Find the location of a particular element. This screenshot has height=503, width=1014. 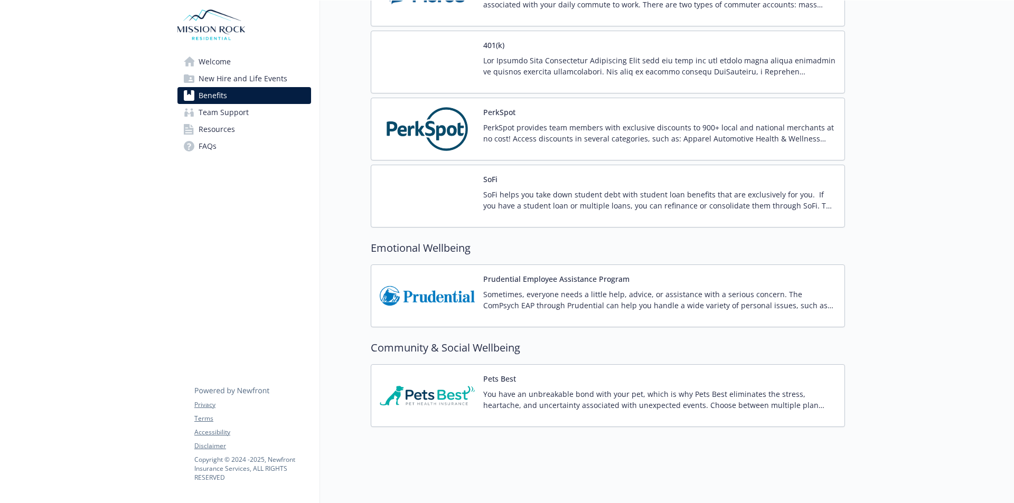

p: You have an unbreakable bond with your pet, which is why Pets Best eliminates the stress, heartac... is located at coordinates (659, 400).